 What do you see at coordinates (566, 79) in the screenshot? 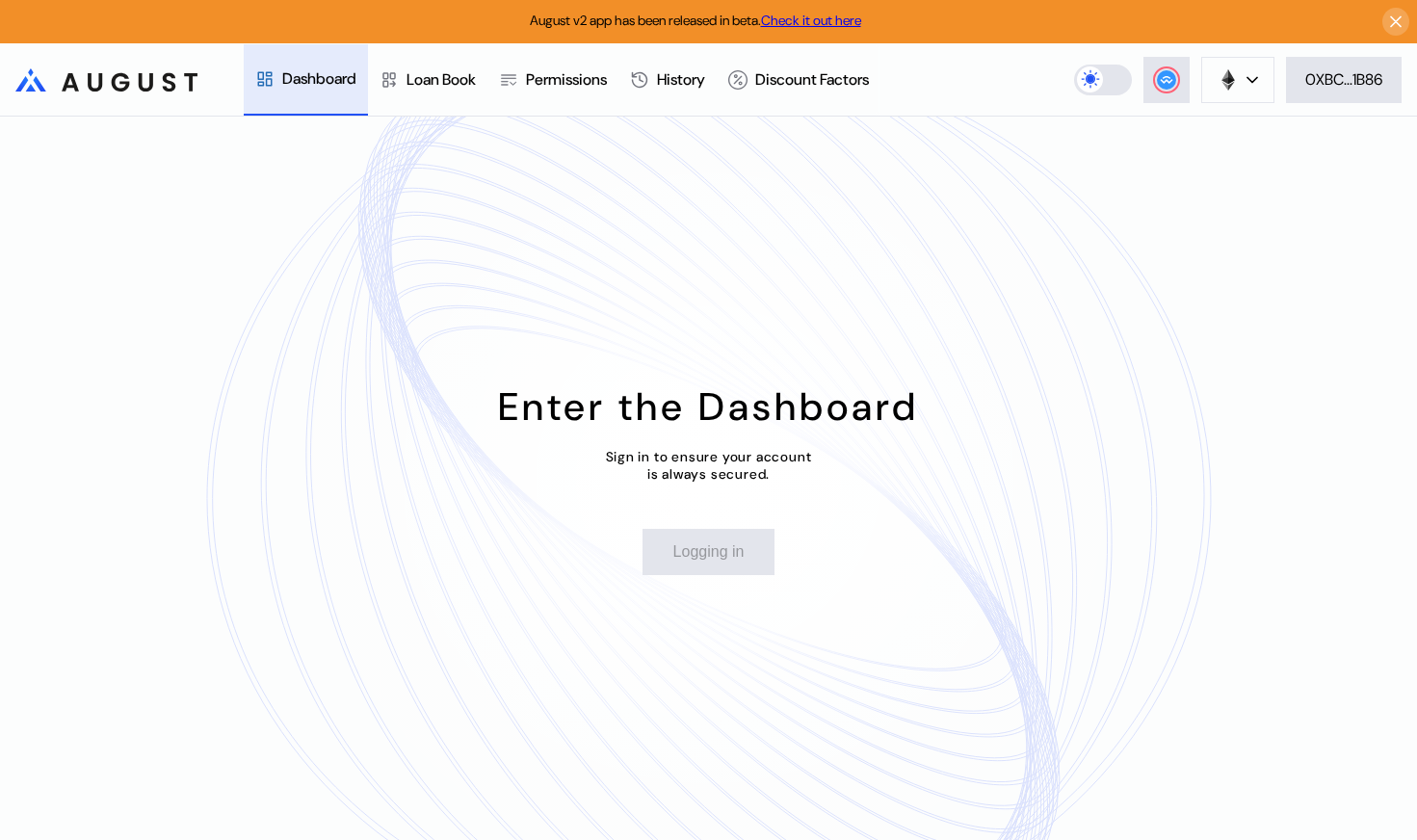
I see `div: Permissions` at bounding box center [566, 79].